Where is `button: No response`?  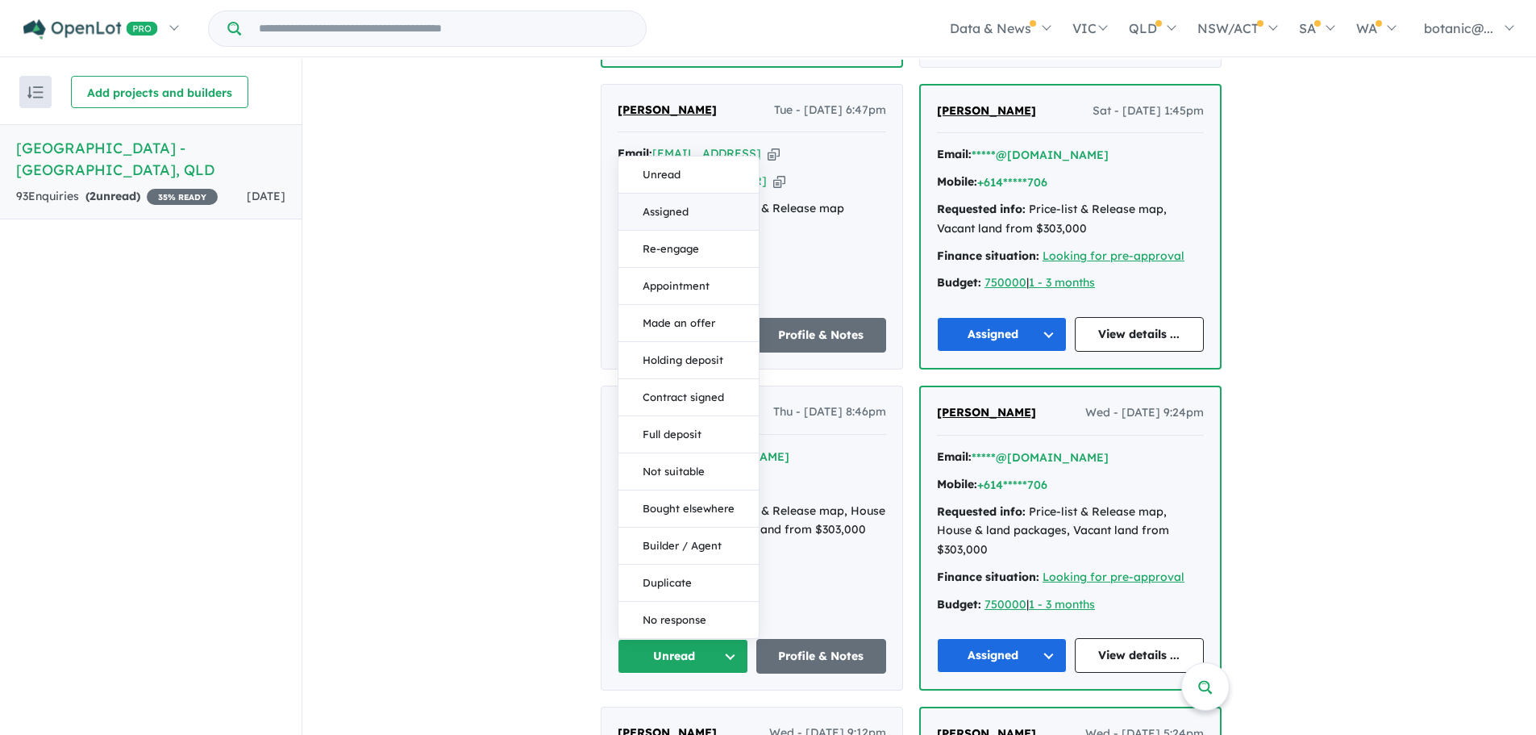
button: No response is located at coordinates (689, 619).